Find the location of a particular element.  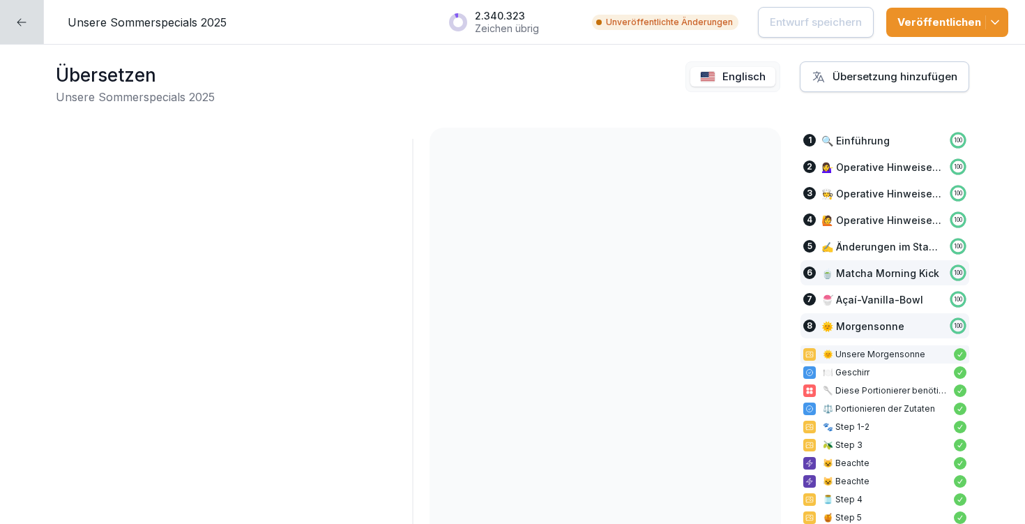

button: Entwurf speichern is located at coordinates (816, 22).